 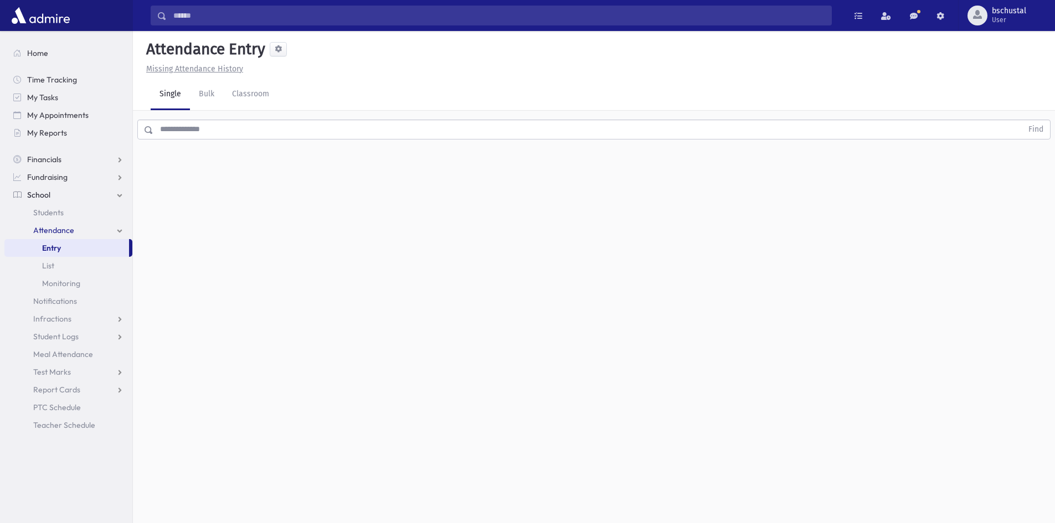 What do you see at coordinates (207, 95) in the screenshot?
I see `a: Bulk` at bounding box center [207, 95].